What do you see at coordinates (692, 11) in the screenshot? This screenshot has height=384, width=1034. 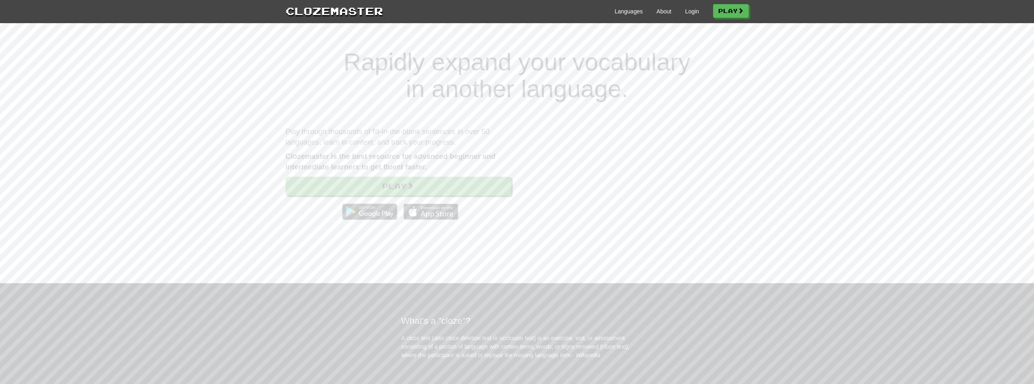 I see `a: Login` at bounding box center [692, 11].